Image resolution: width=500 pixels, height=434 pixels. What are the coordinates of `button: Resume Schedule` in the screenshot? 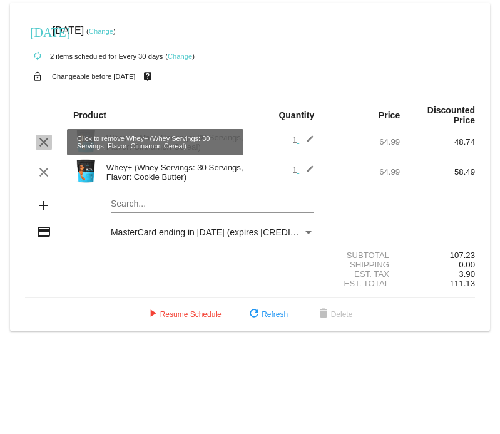 It's located at (184, 314).